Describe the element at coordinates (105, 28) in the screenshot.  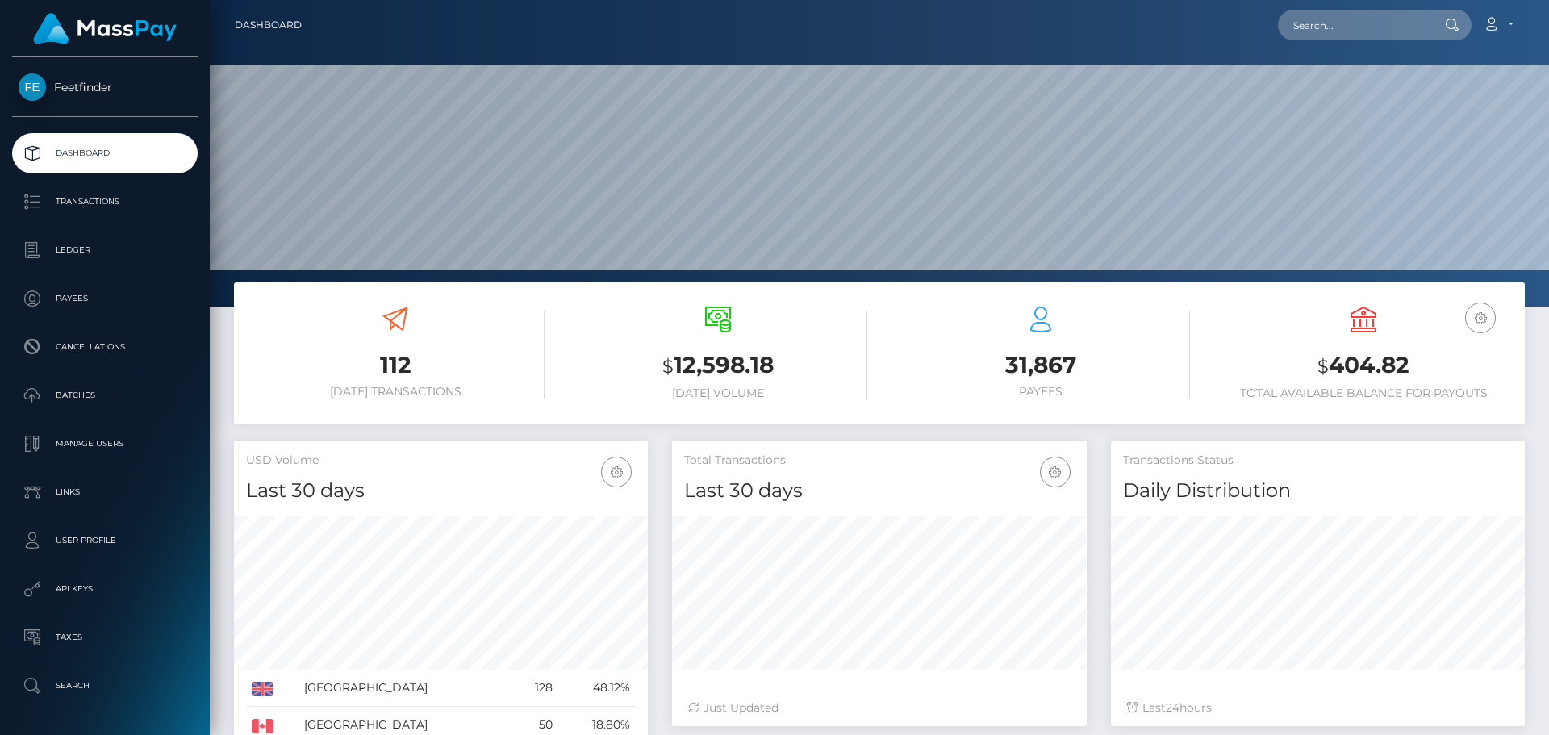
I see `img: MassPay Logo` at that location.